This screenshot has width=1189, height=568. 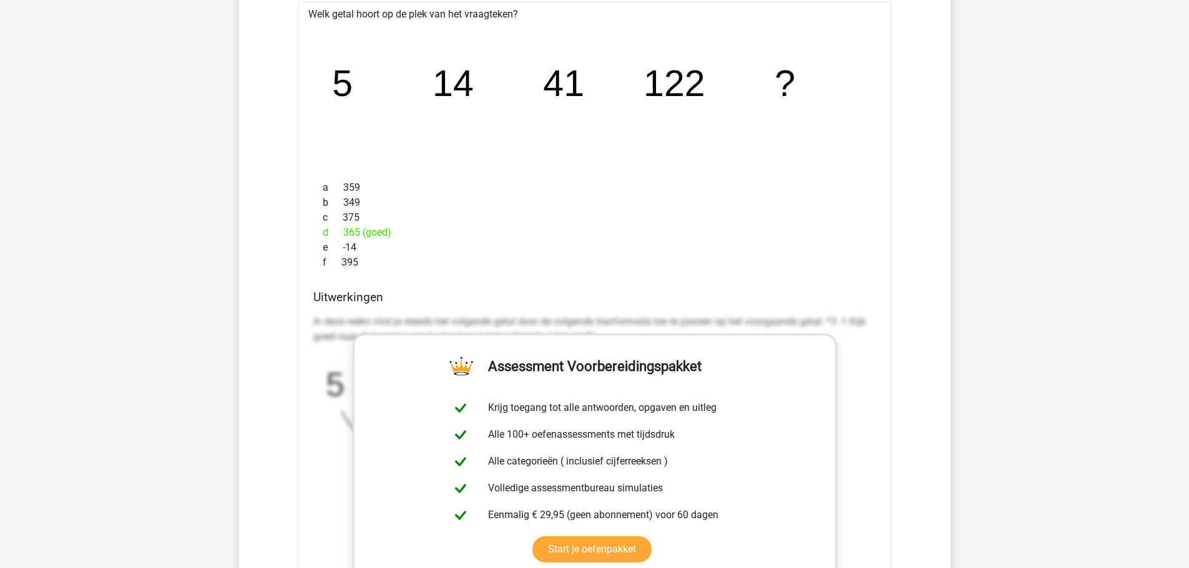 I want to click on div: 349, so click(x=595, y=203).